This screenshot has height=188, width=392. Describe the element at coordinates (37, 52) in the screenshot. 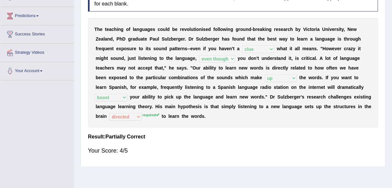

I see `a: Strategy Videos` at that location.